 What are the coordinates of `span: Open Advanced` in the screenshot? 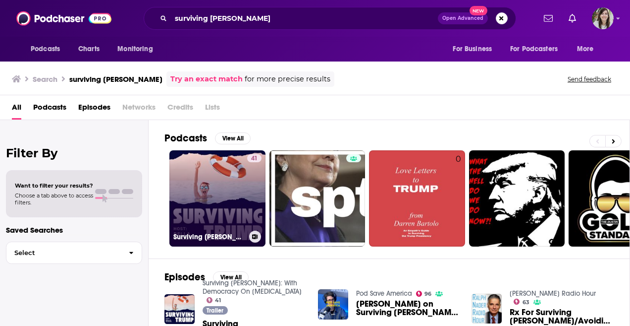 It's located at (463, 18).